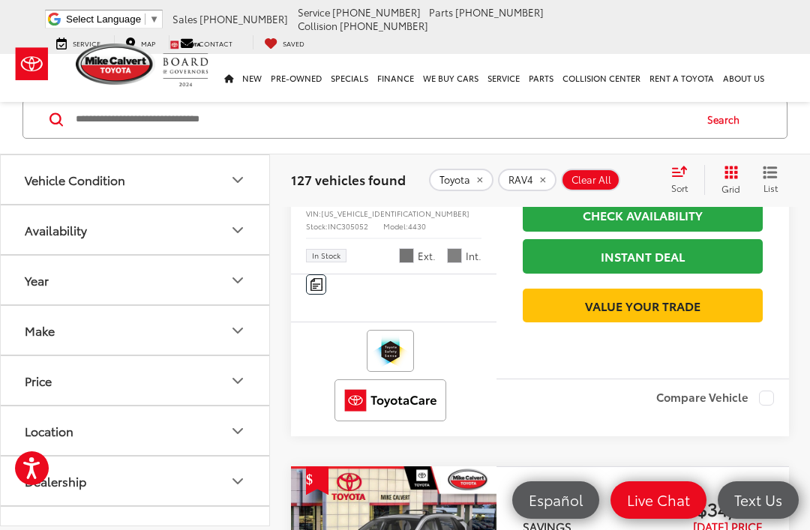 This screenshot has width=810, height=530. Describe the element at coordinates (731, 188) in the screenshot. I see `span: Grid` at that location.